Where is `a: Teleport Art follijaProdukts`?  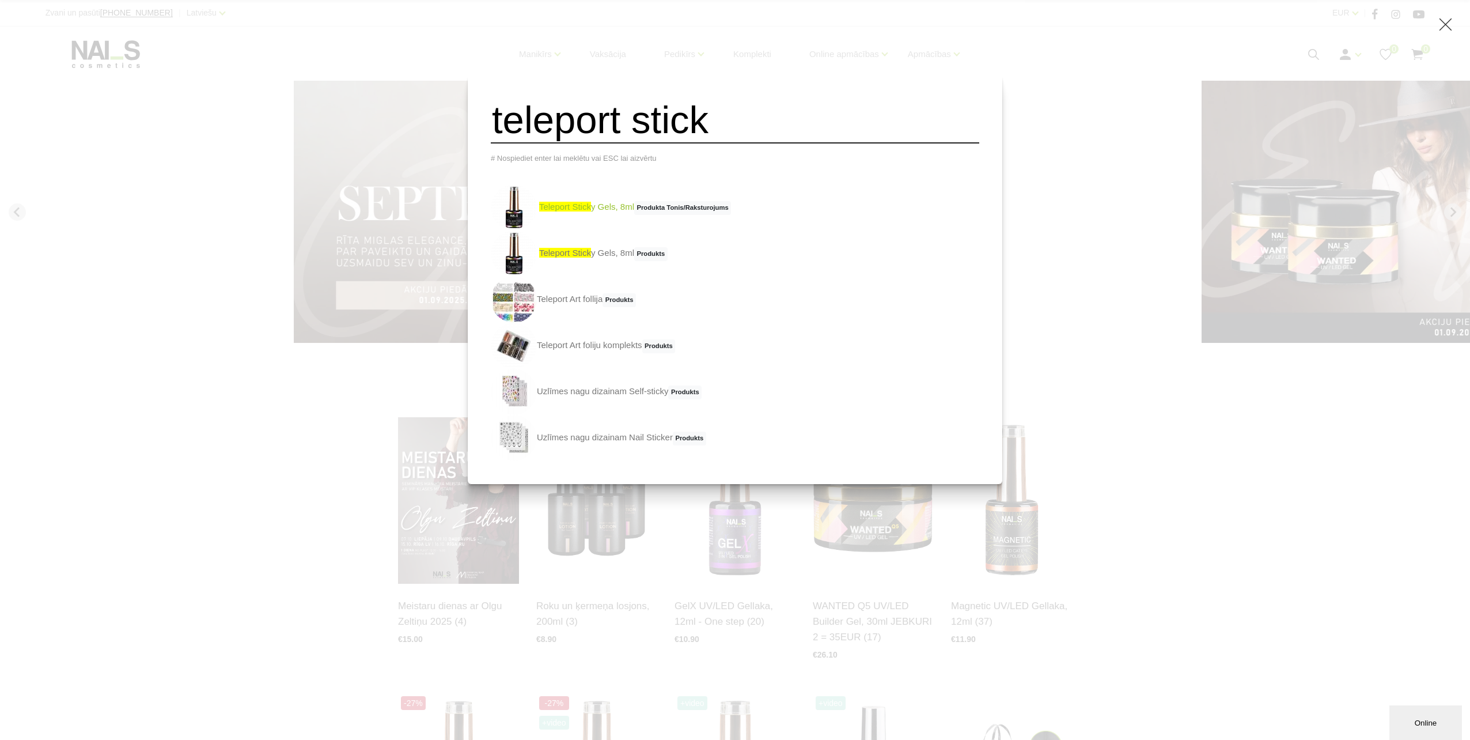 a: Teleport Art follijaProdukts is located at coordinates (563, 300).